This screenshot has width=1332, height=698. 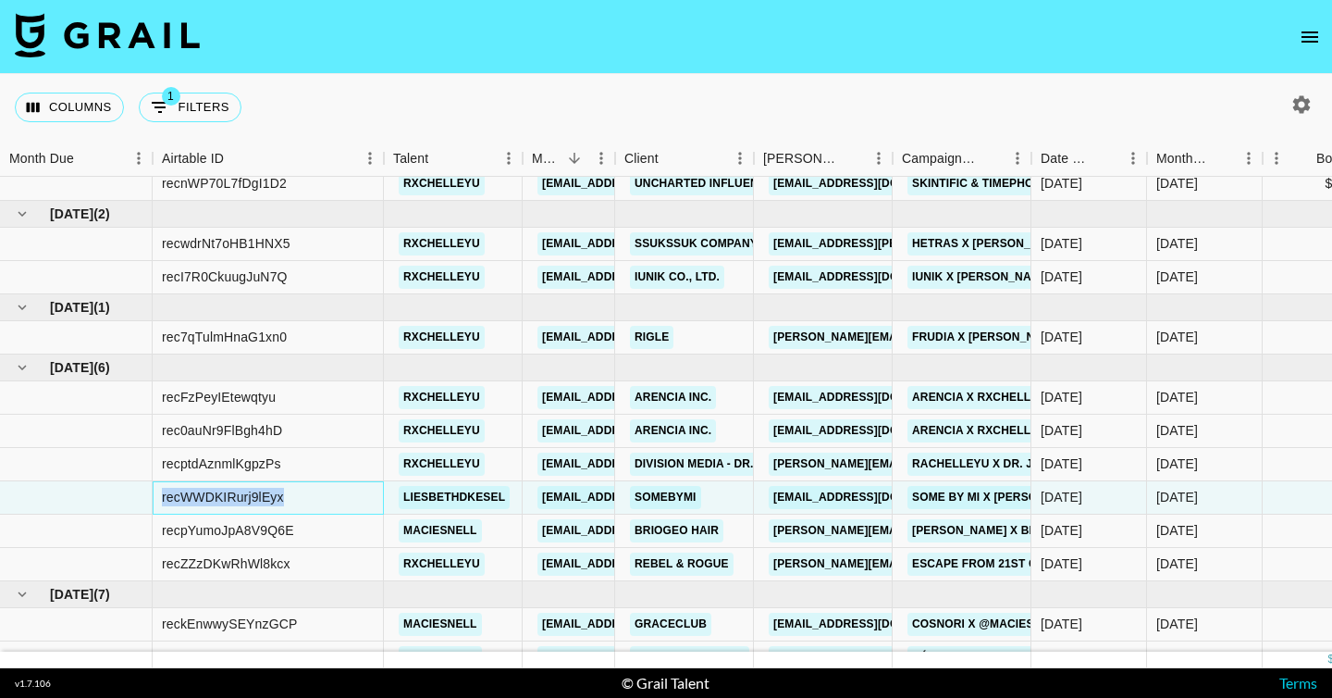 I want to click on div: recFzPeyIEtewqtyu, so click(x=218, y=397).